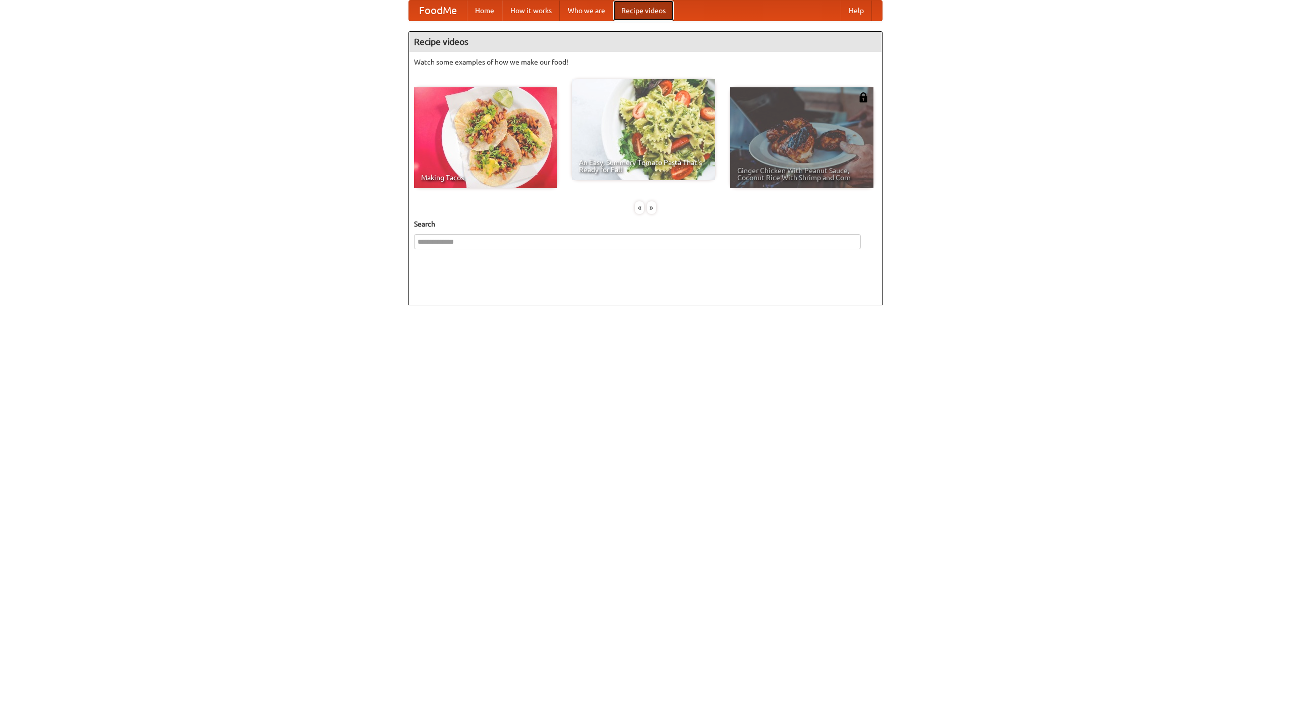  Describe the element at coordinates (644, 130) in the screenshot. I see `a: An Easy, Summery Tomato Pasta That's Ready for Fall` at that location.